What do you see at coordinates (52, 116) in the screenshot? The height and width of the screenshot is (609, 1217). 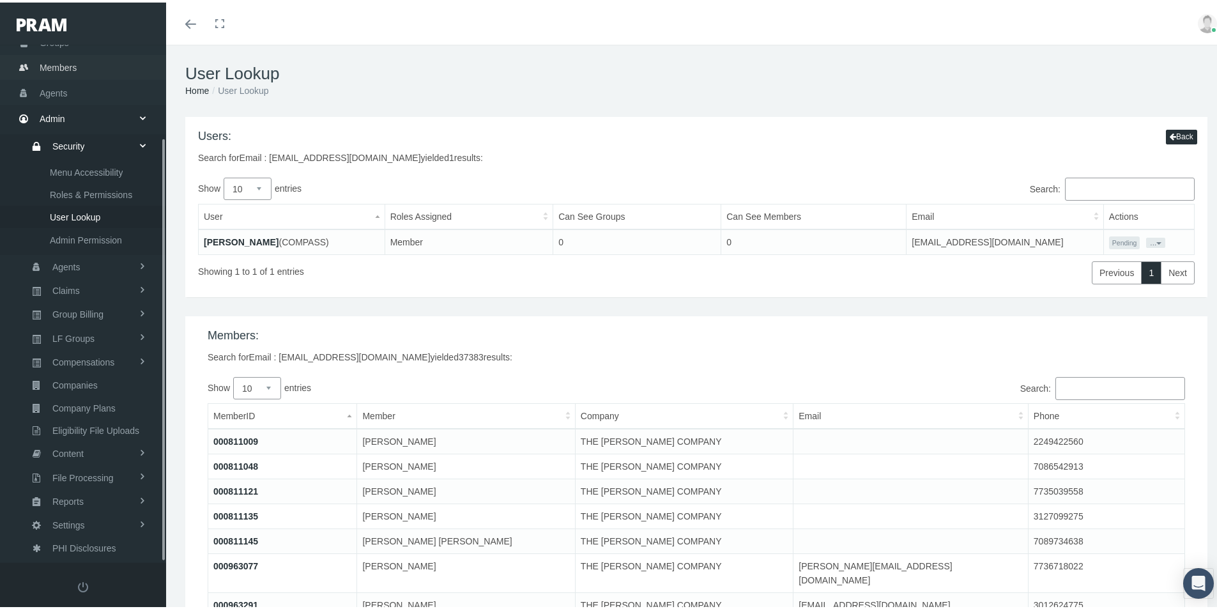 I see `span: Admin` at bounding box center [52, 116].